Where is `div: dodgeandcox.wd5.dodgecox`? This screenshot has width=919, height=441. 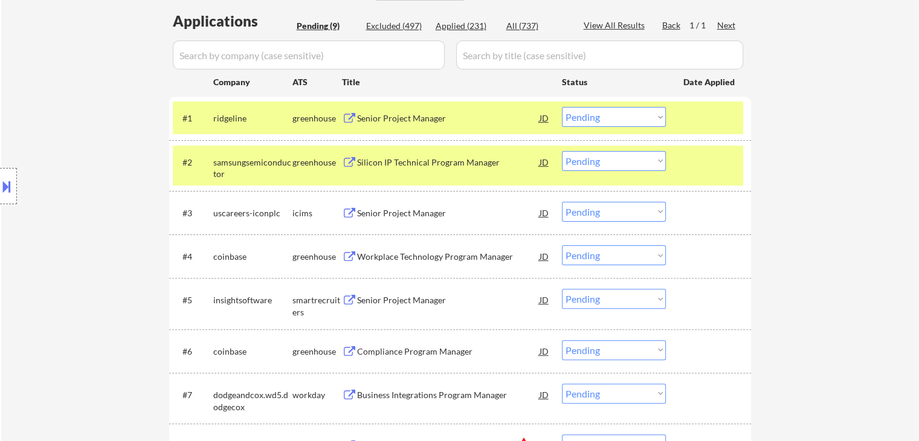
div: dodgeandcox.wd5.dodgecox is located at coordinates (253, 401).